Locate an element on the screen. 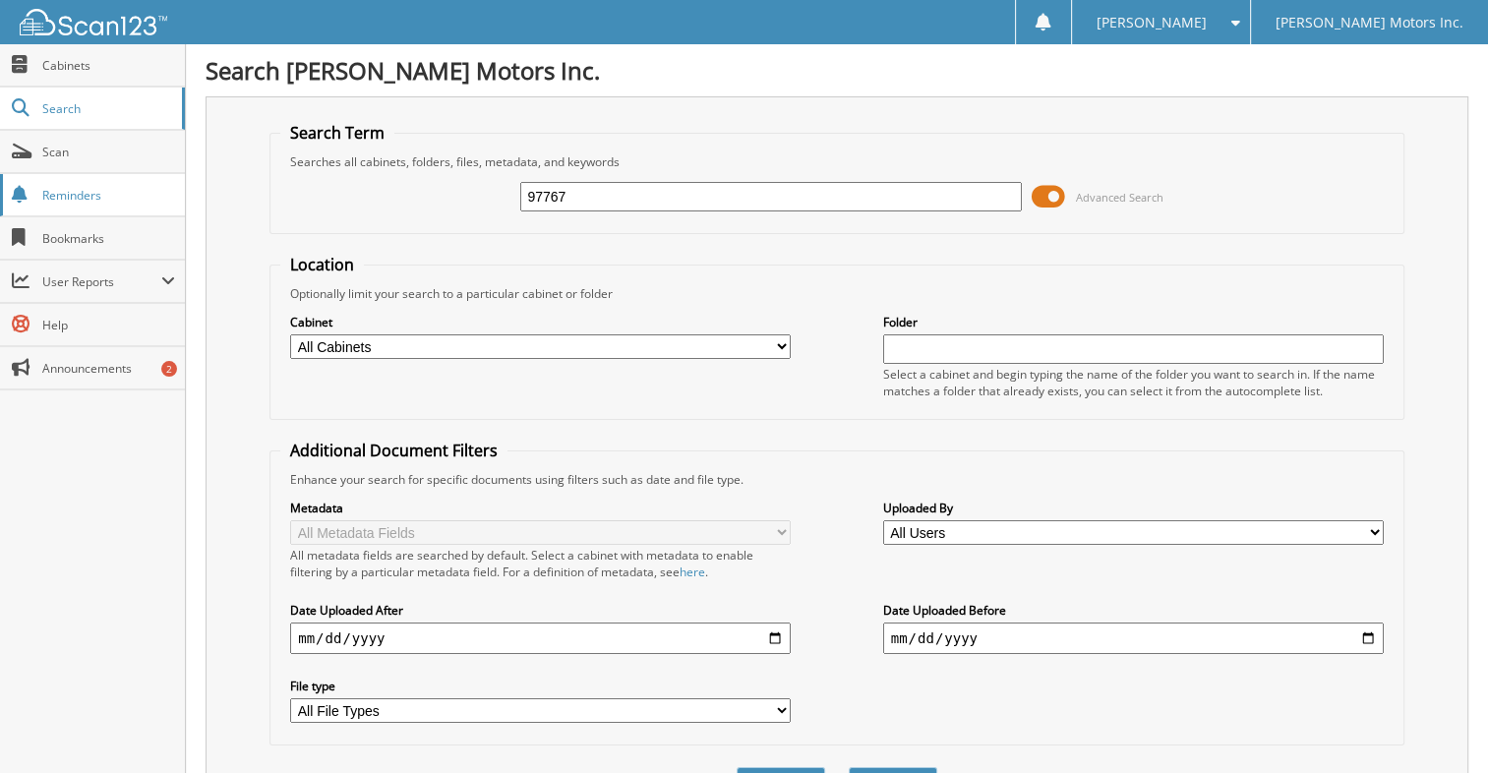 This screenshot has height=773, width=1488. input: end is located at coordinates (1133, 638).